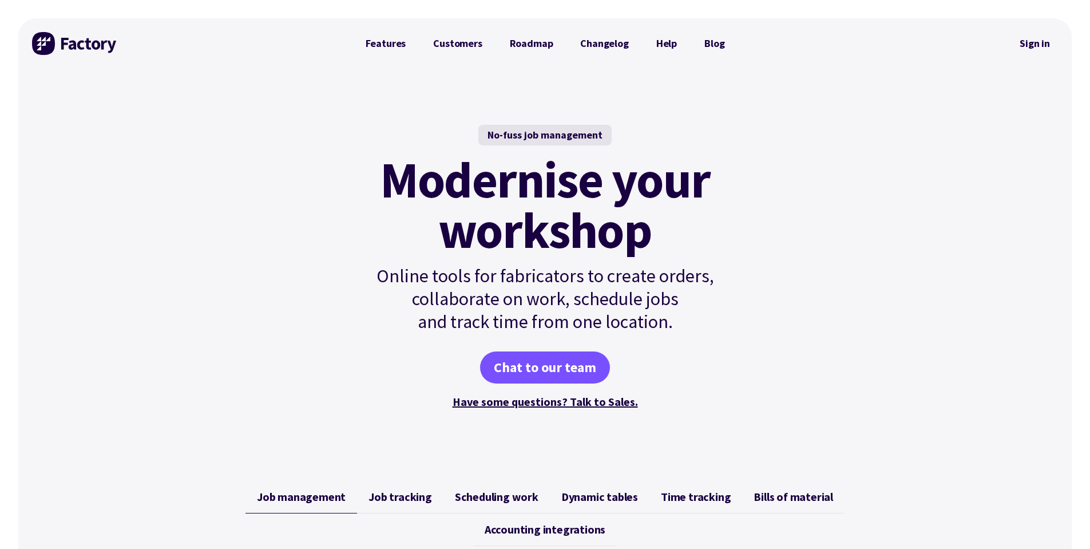  What do you see at coordinates (75, 43) in the screenshot?
I see `img: Factory` at bounding box center [75, 43].